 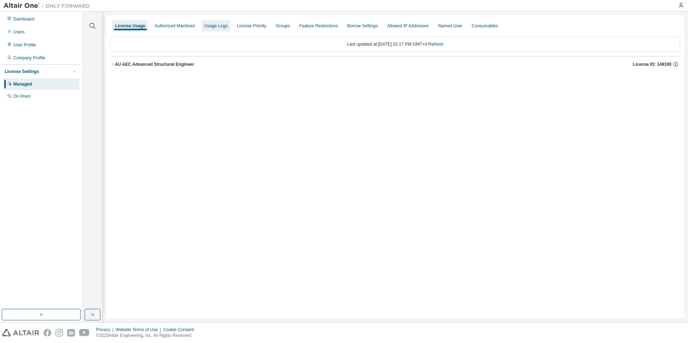 What do you see at coordinates (216, 26) in the screenshot?
I see `div: Usage Logs` at bounding box center [216, 26].